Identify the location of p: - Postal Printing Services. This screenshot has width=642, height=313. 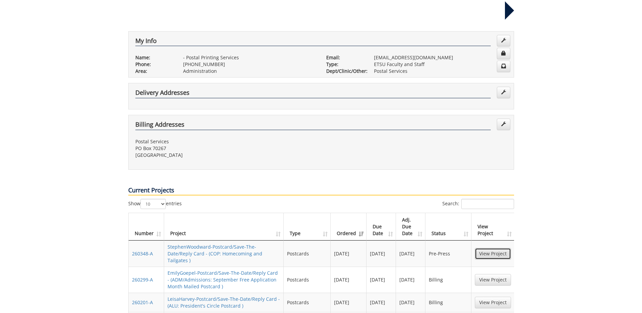
(250, 58).